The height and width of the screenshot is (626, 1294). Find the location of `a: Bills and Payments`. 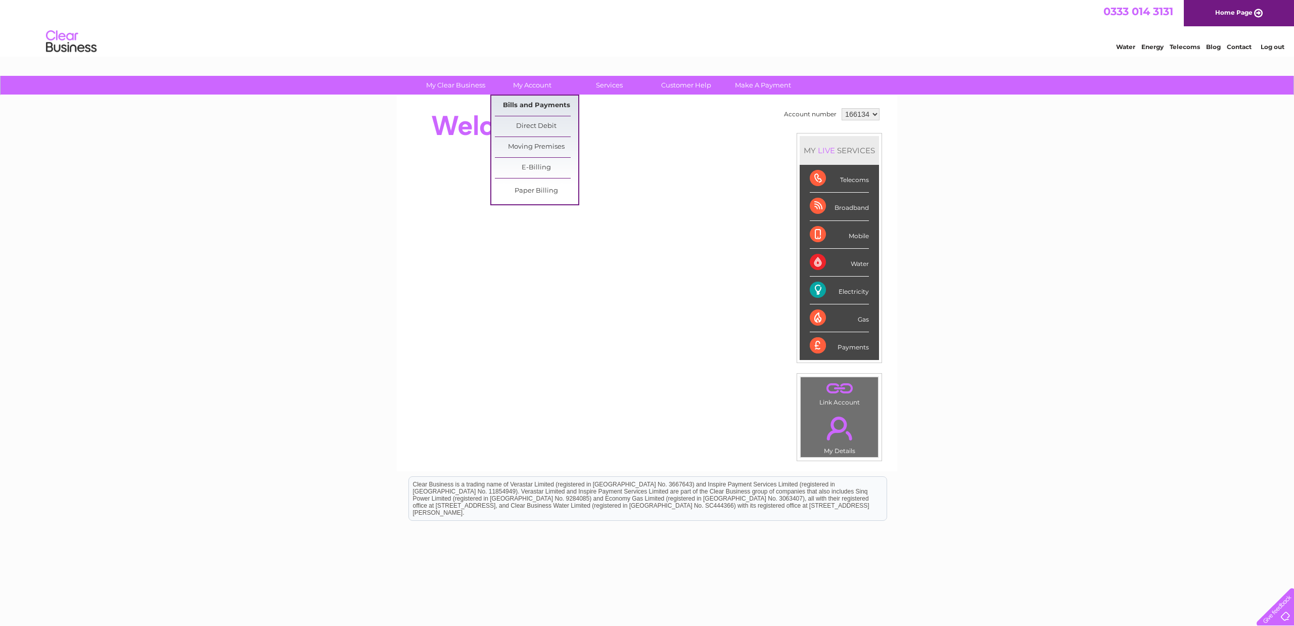

a: Bills and Payments is located at coordinates (536, 106).